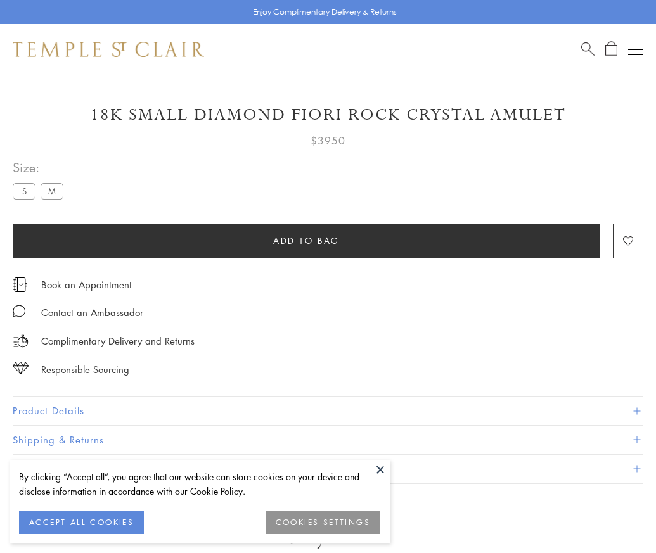  What do you see at coordinates (327, 410) in the screenshot?
I see `button: Product Details` at bounding box center [327, 410].